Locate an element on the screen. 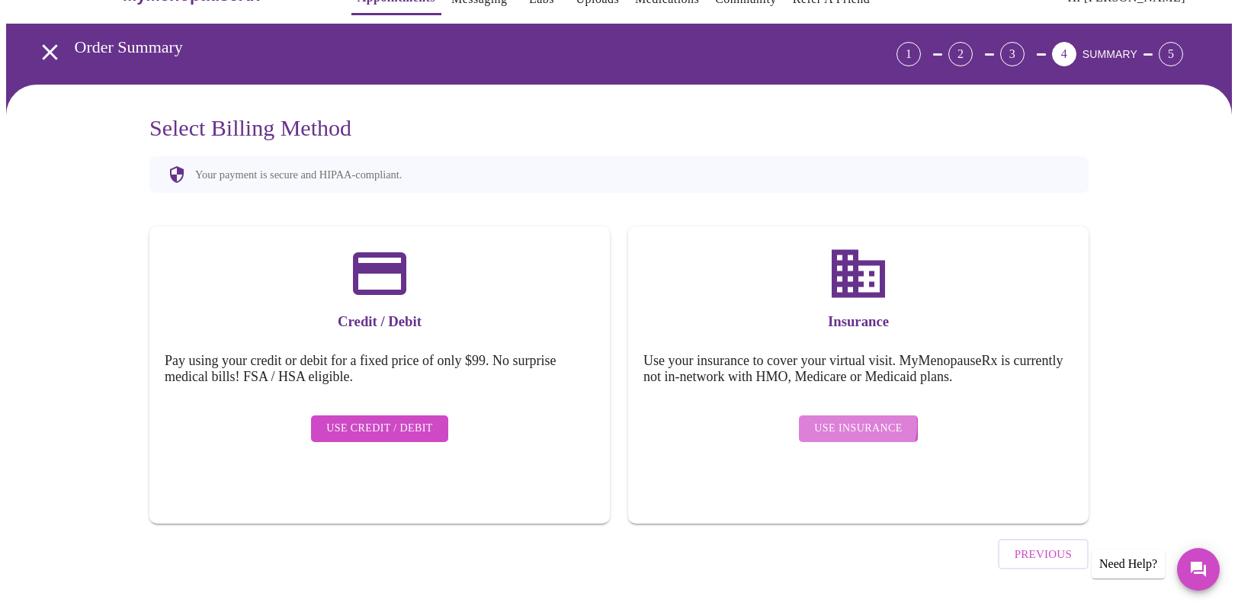 This screenshot has height=609, width=1238. div: 4 is located at coordinates (1064, 54).